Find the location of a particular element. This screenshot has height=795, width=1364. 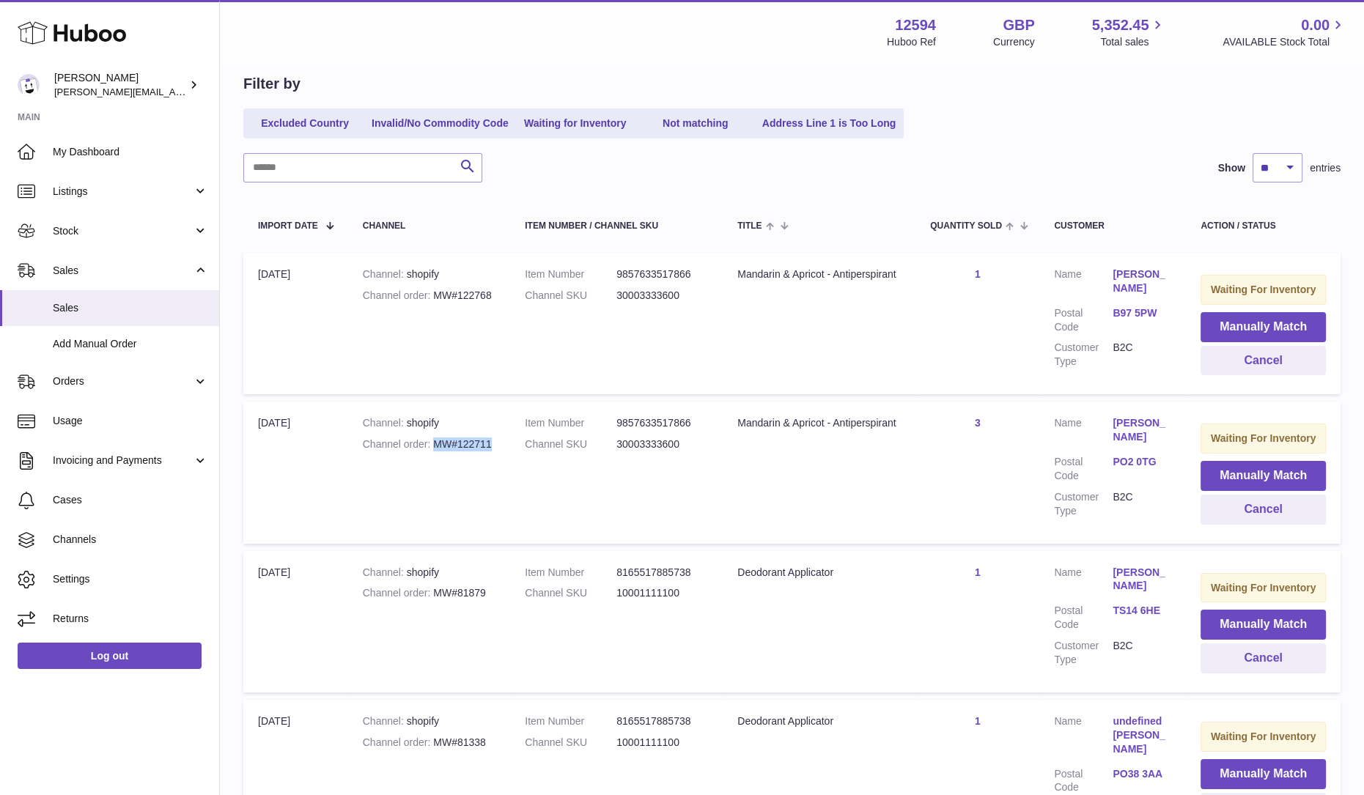

div: Action / Status is located at coordinates (1263, 226).